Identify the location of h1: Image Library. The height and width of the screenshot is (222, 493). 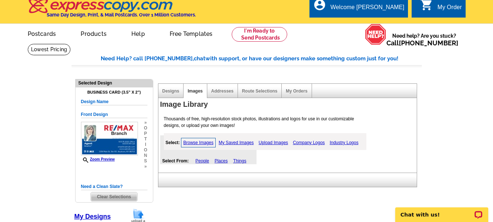
(290, 104).